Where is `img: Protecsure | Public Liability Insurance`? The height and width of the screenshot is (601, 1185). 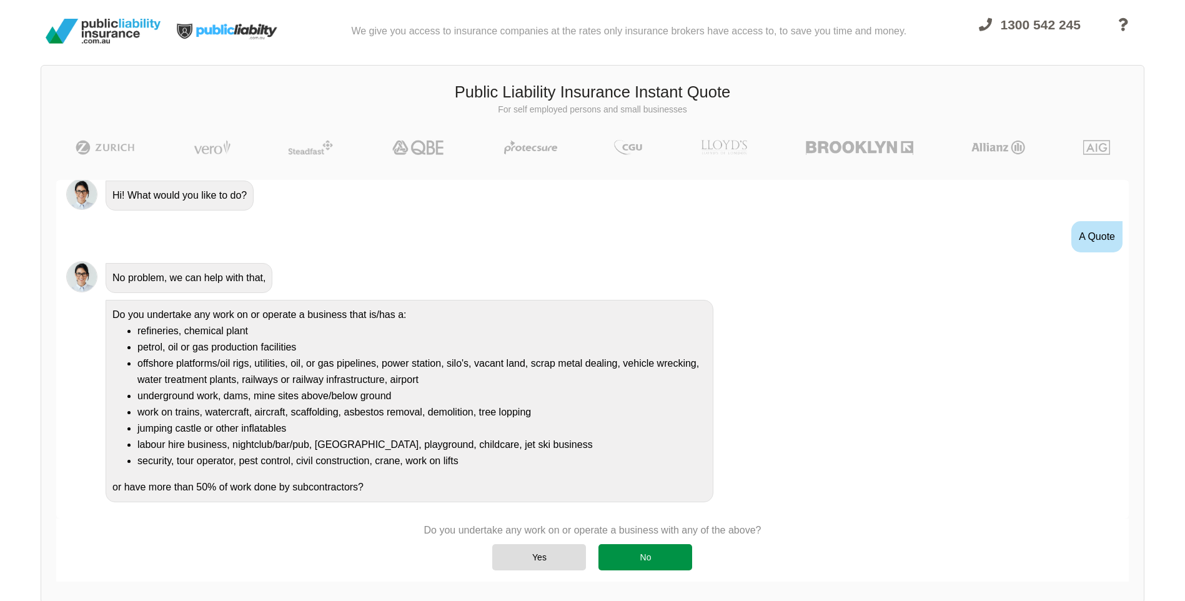 img: Protecsure | Public Liability Insurance is located at coordinates (530, 147).